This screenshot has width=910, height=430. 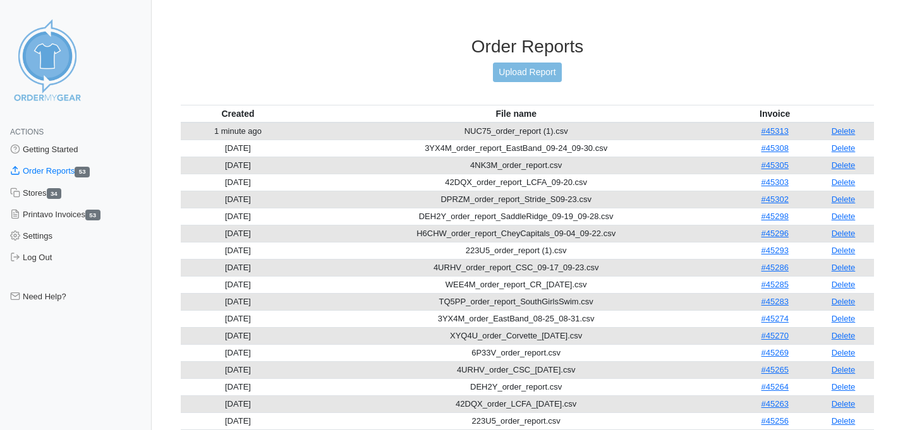 What do you see at coordinates (775, 199) in the screenshot?
I see `a: #45302` at bounding box center [775, 199].